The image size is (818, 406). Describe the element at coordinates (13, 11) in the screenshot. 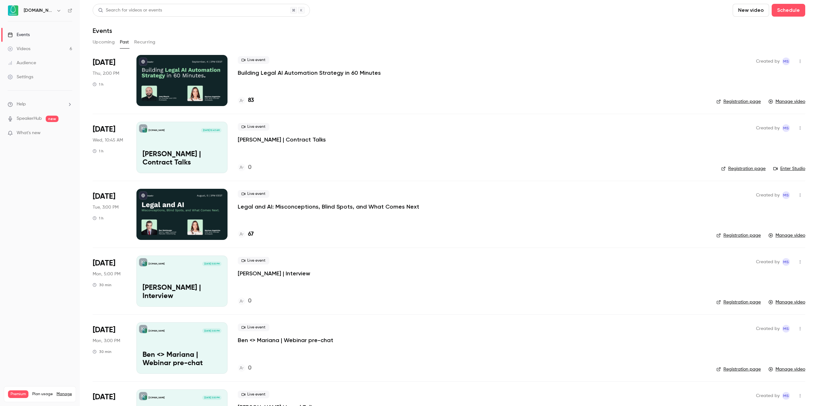

I see `img: Avokaado.io` at that location.